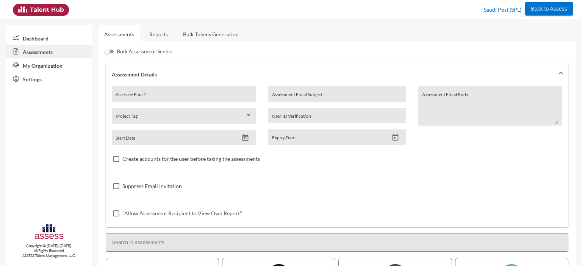 This screenshot has height=266, width=582. Describe the element at coordinates (549, 9) in the screenshot. I see `button: Back to Assess` at that location.